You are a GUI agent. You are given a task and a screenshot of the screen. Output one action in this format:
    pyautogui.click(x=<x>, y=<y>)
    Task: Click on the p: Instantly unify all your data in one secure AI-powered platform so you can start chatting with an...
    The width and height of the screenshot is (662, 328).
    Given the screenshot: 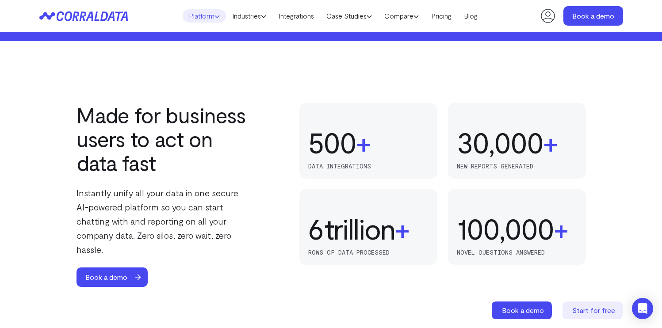 What is the action you would take?
    pyautogui.click(x=164, y=221)
    